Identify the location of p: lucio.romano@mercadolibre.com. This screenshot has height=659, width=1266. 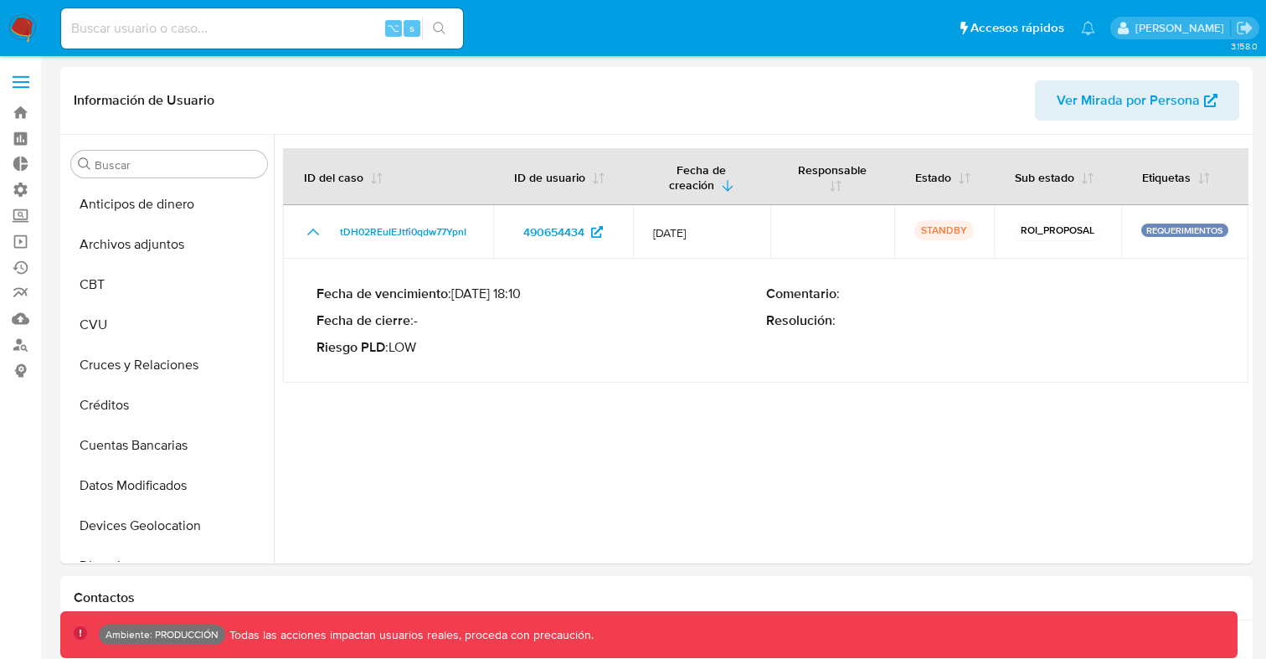
(1183, 28).